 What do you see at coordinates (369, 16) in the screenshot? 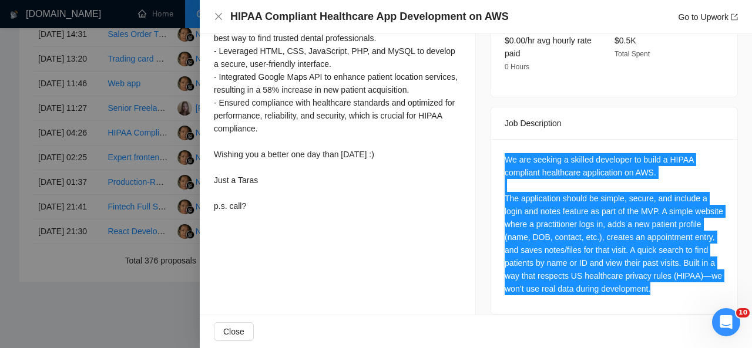
I see `h4: HIPAA Compliant Healthcare App Development on AWS` at bounding box center [369, 16].